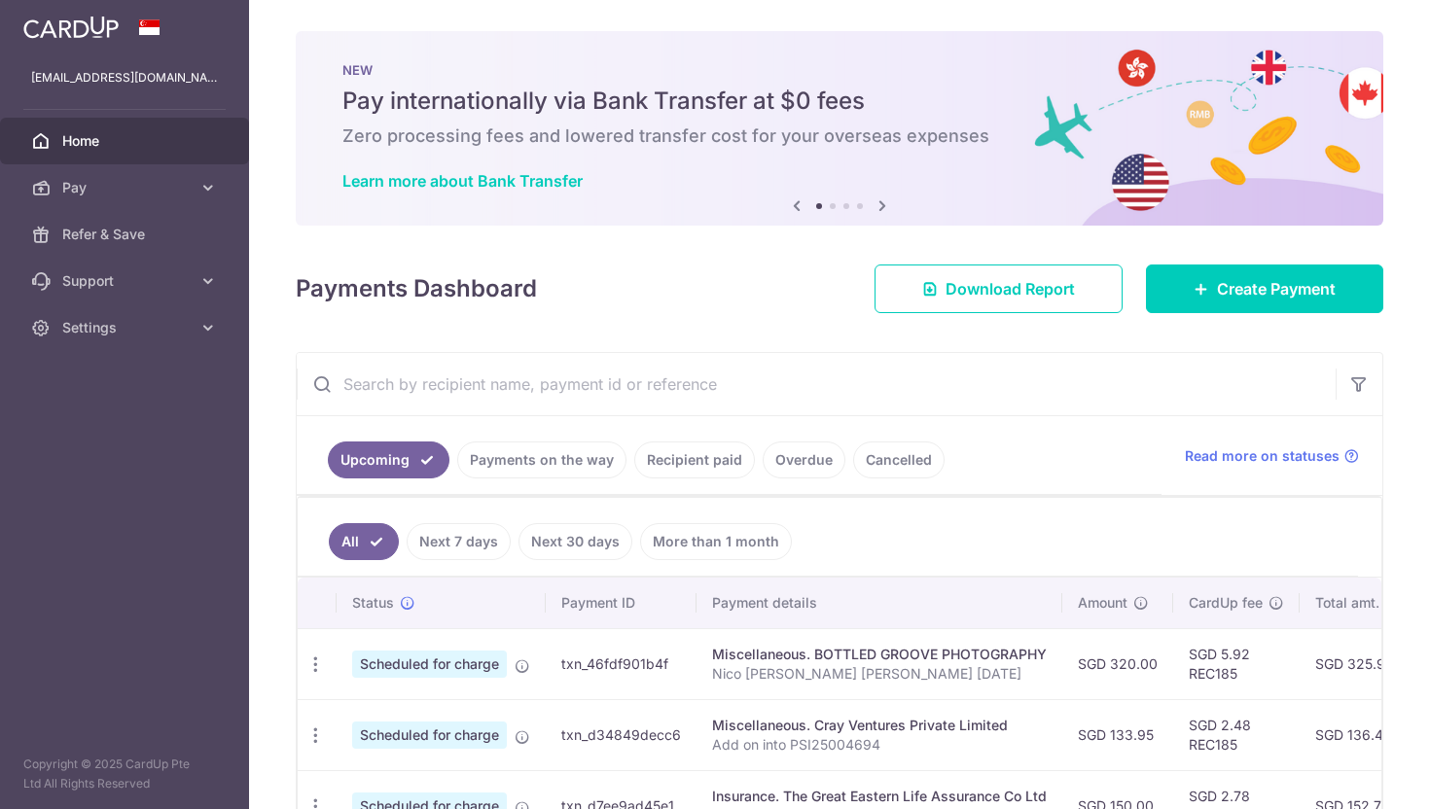 The height and width of the screenshot is (809, 1430). I want to click on td: SGD 5.92 REC185, so click(1236, 663).